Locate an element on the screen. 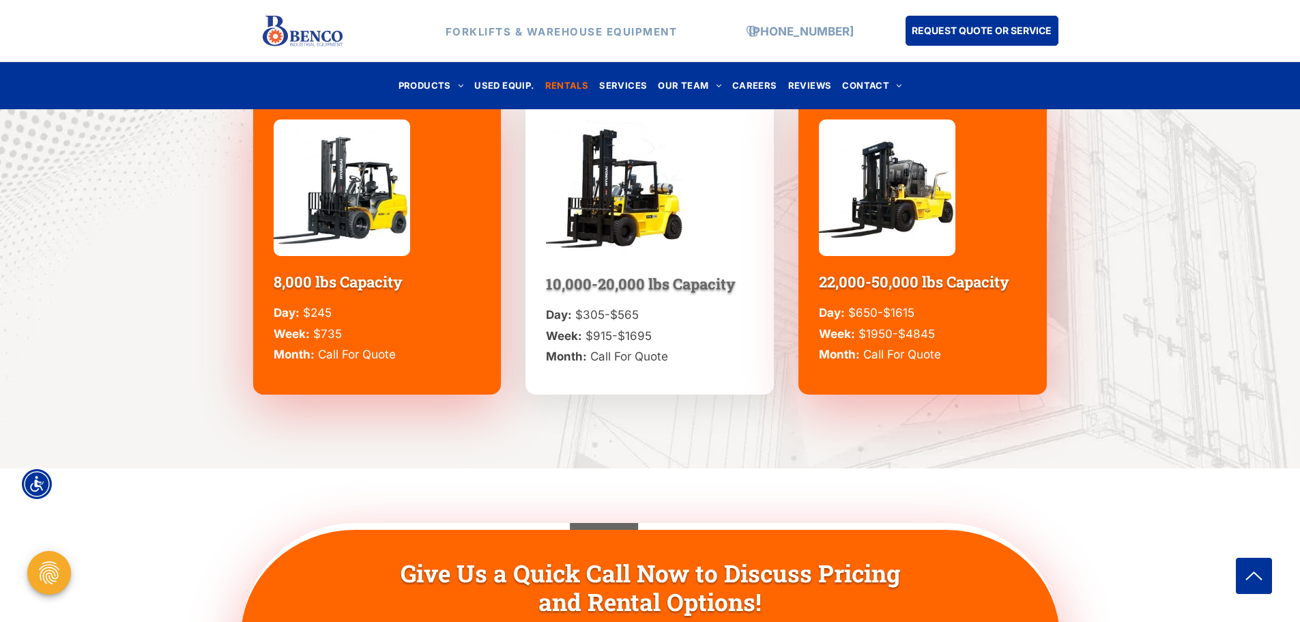 The width and height of the screenshot is (1300, 622). a: USED EQUIP. is located at coordinates (504, 85).